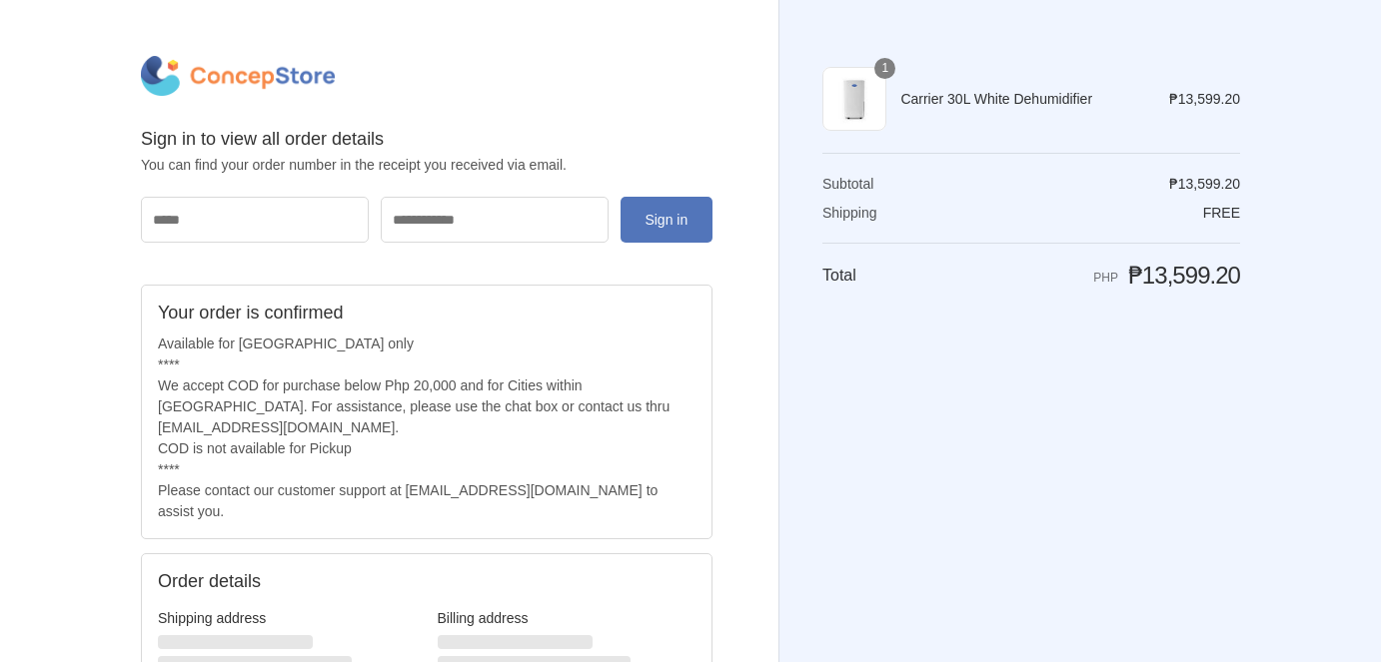  Describe the element at coordinates (427, 449) in the screenshot. I see `p: COD is not available for Pickup` at that location.